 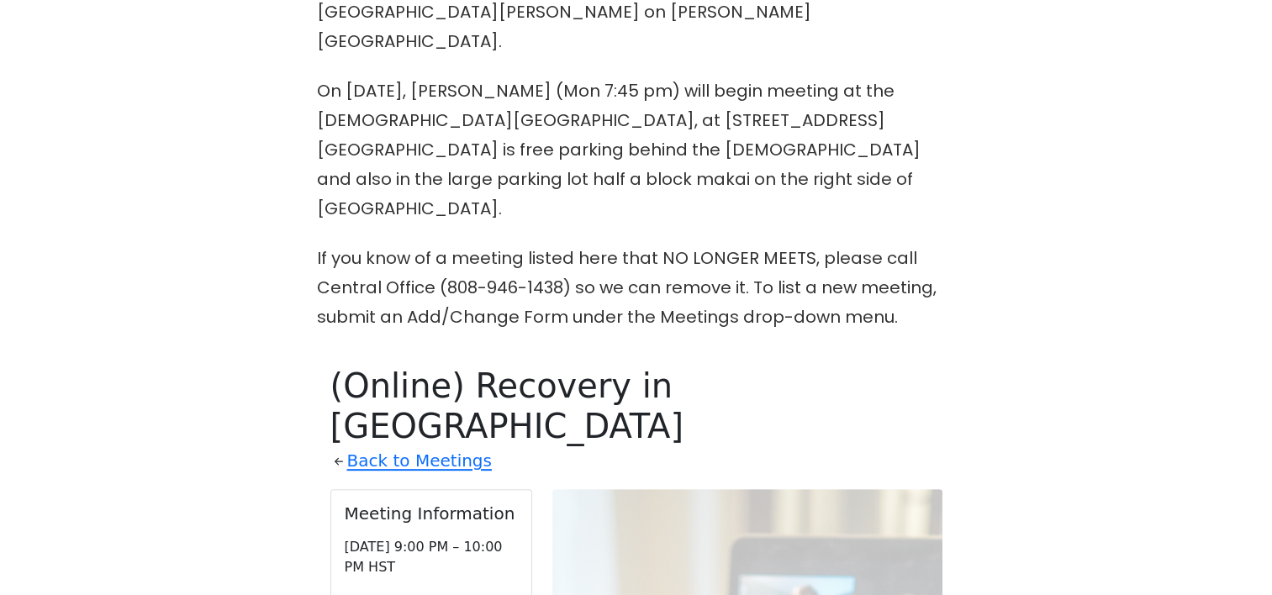 What do you see at coordinates (636, 287) in the screenshot?
I see `p: If you know of a meeting listed here that NO LONGER MEETS, please call Central Office (808-946-14...` at bounding box center [636, 287].